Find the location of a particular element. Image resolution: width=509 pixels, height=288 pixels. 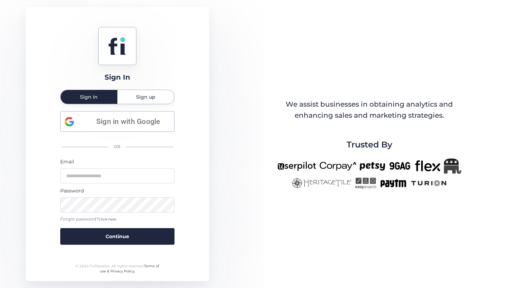

span: Continue is located at coordinates (117, 237).